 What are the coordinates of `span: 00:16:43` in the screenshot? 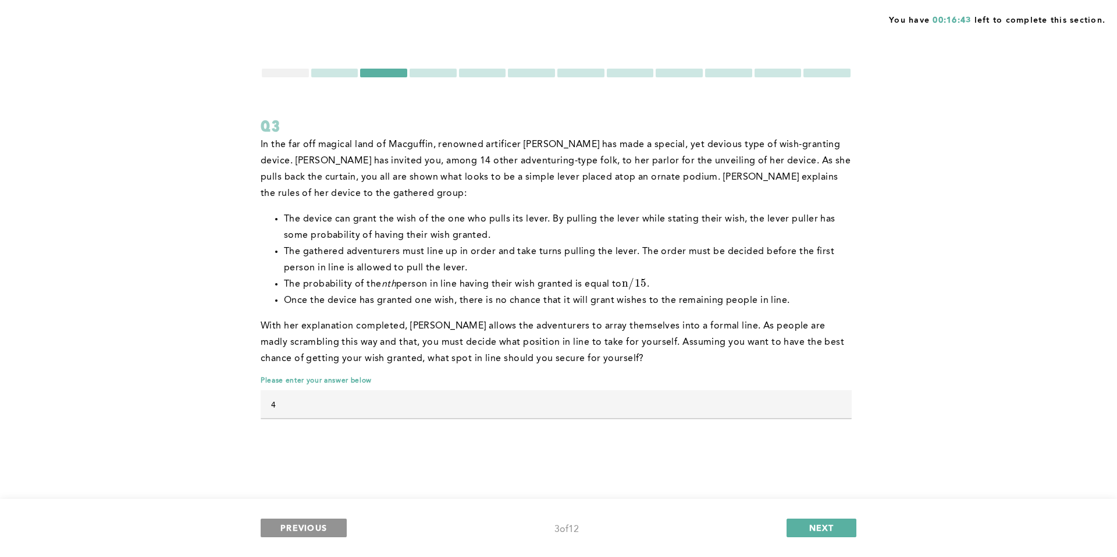 It's located at (952, 20).